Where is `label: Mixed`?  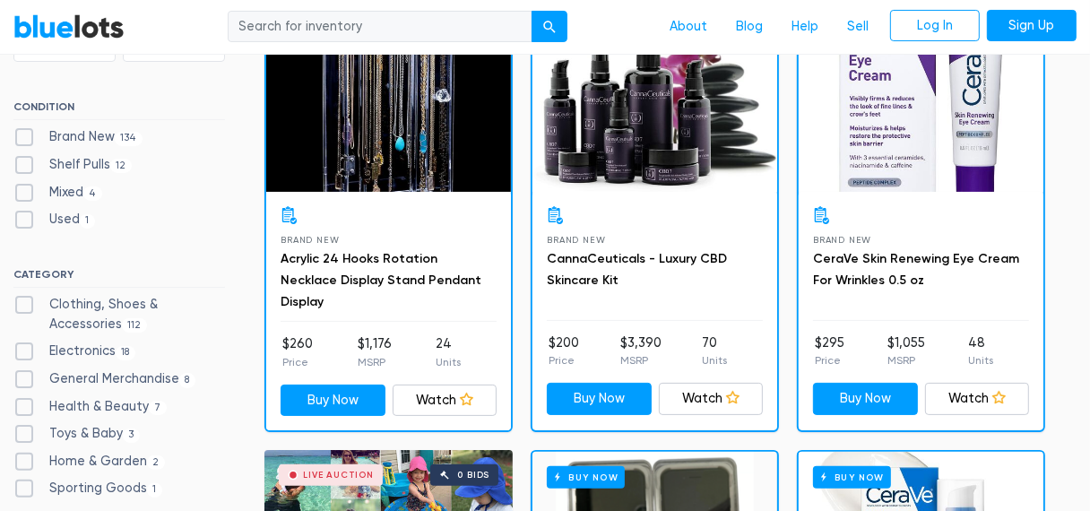
label: Mixed is located at coordinates (57, 193).